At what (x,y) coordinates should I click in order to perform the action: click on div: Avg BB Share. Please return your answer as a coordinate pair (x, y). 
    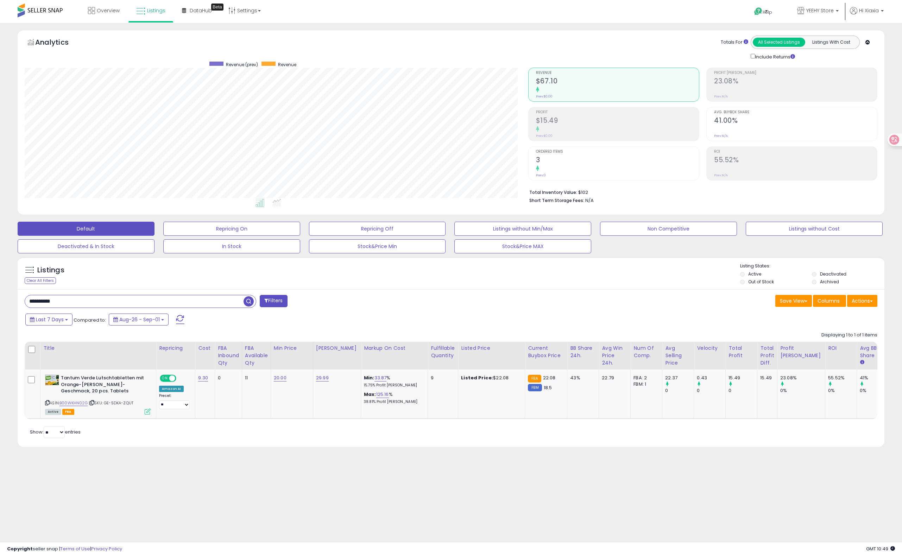
    Looking at the image, I should click on (872, 352).